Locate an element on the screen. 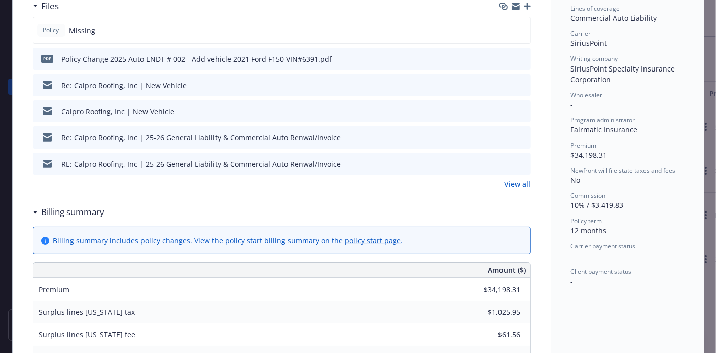 The image size is (716, 353). span: 12 months is located at coordinates (588, 230).